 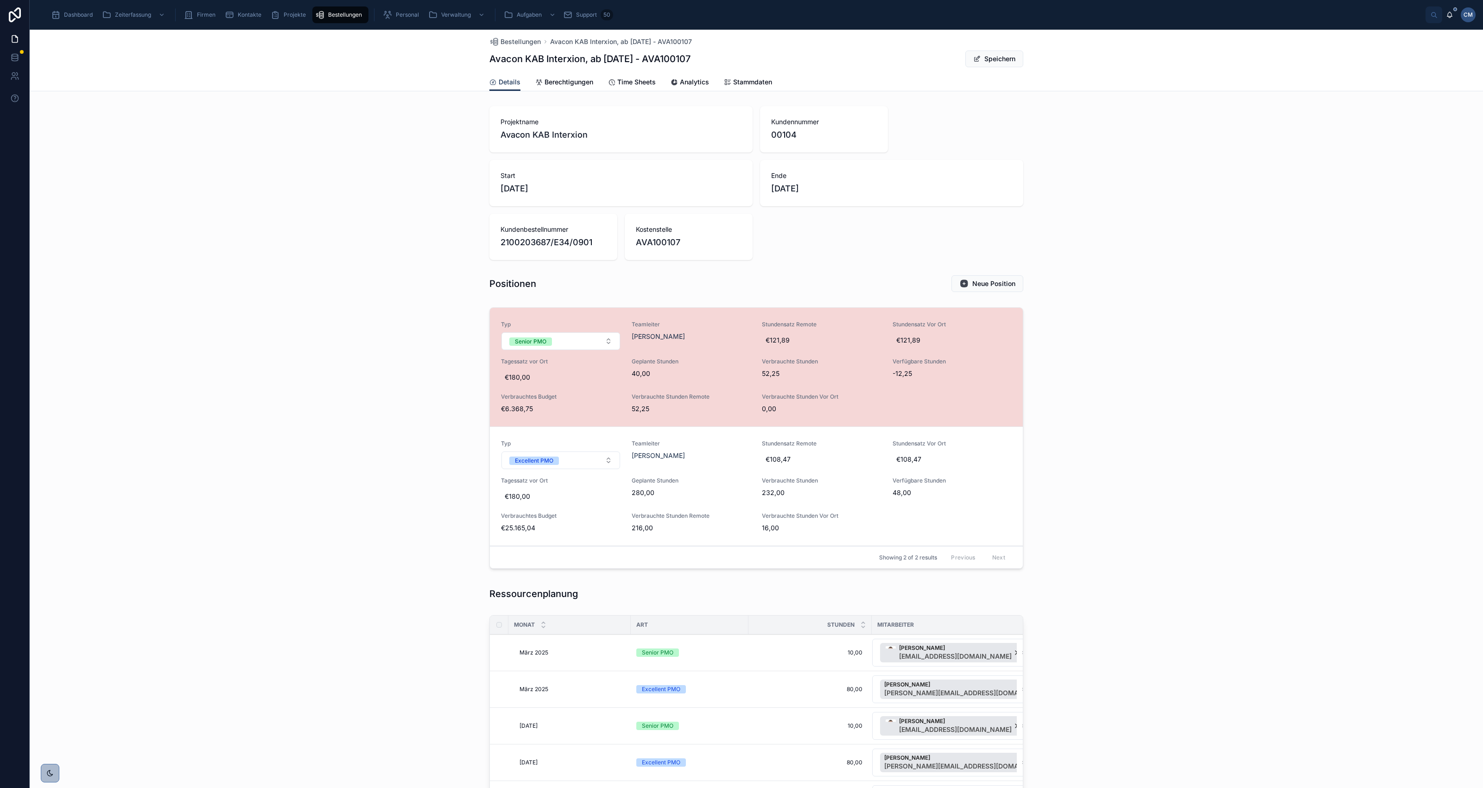 What do you see at coordinates (658, 242) in the screenshot?
I see `span: AVA100107` at bounding box center [658, 242].